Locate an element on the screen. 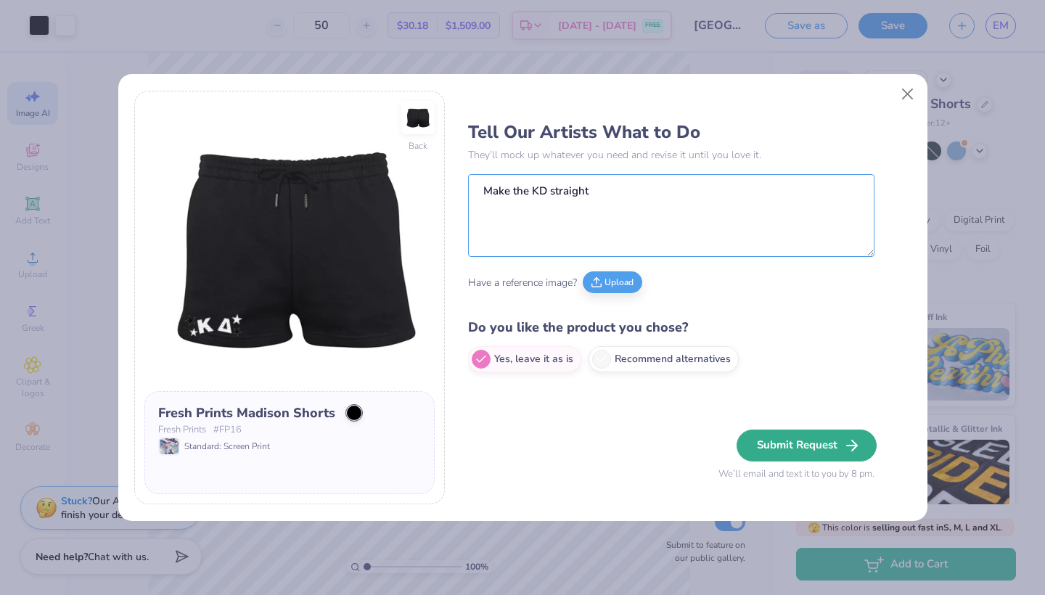  img: Standard: Screen Print is located at coordinates (169, 446).